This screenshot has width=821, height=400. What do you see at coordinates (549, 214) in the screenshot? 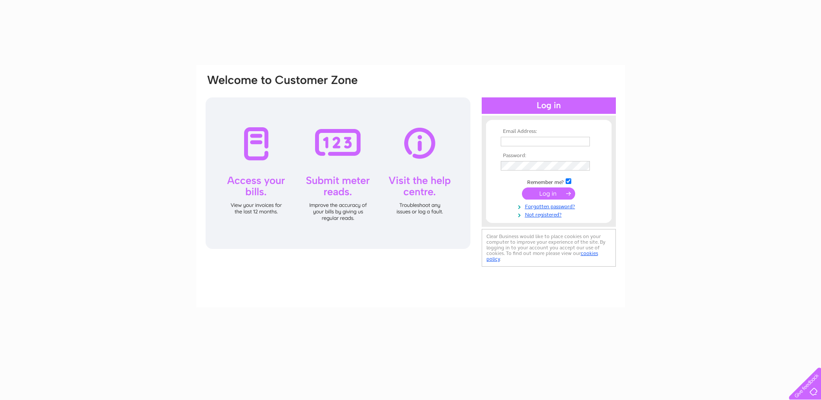
I see `a: Not registered?` at bounding box center [549, 214].